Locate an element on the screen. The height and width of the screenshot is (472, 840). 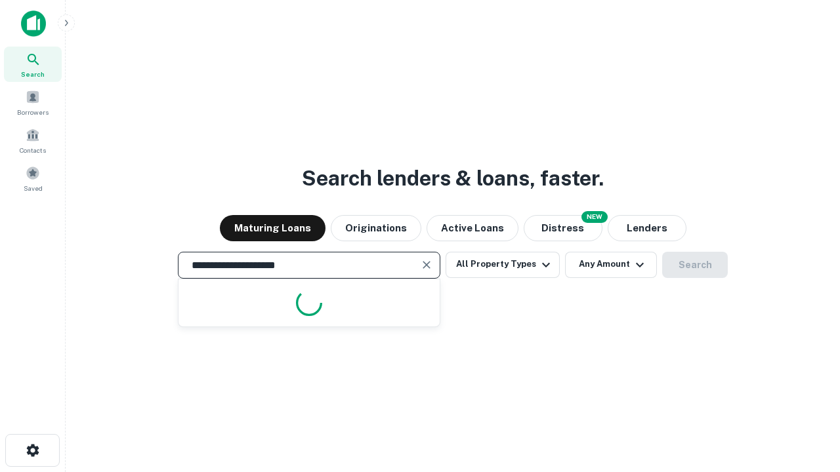
div: Borrowers is located at coordinates (33, 102).